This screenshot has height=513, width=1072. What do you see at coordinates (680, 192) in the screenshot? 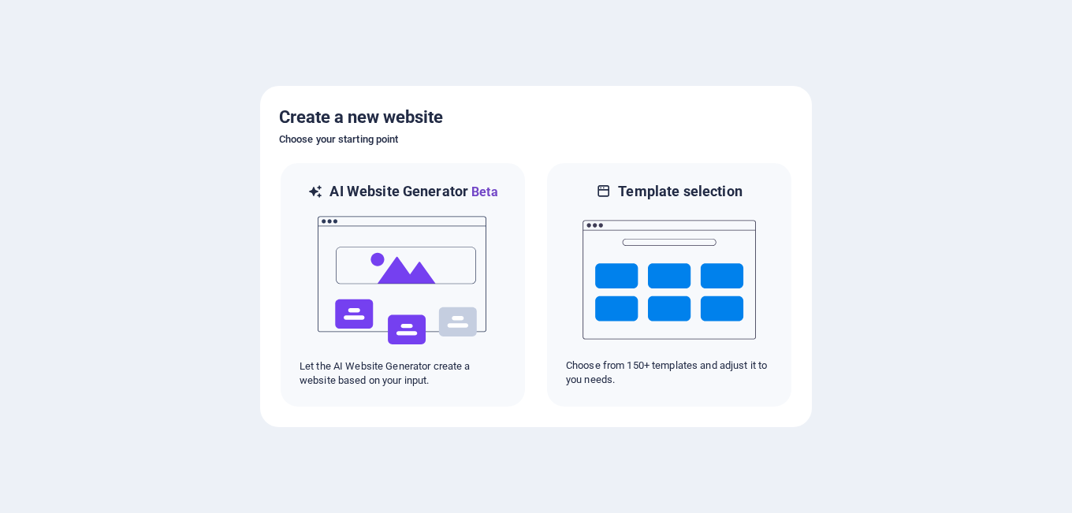
I see `h6: Template selection` at bounding box center [680, 192].